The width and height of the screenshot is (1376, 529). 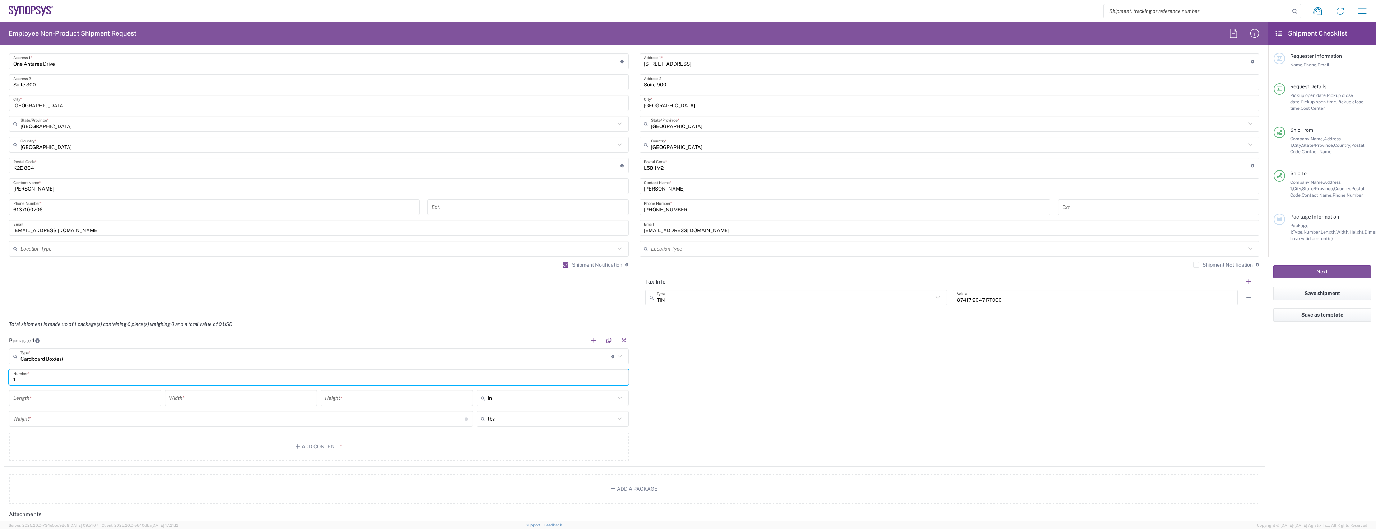 What do you see at coordinates (319, 447) in the screenshot?
I see `button: Add Content*` at bounding box center [319, 447].